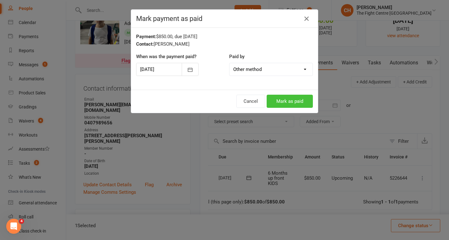 This screenshot has width=449, height=240. I want to click on label: Paid by, so click(237, 57).